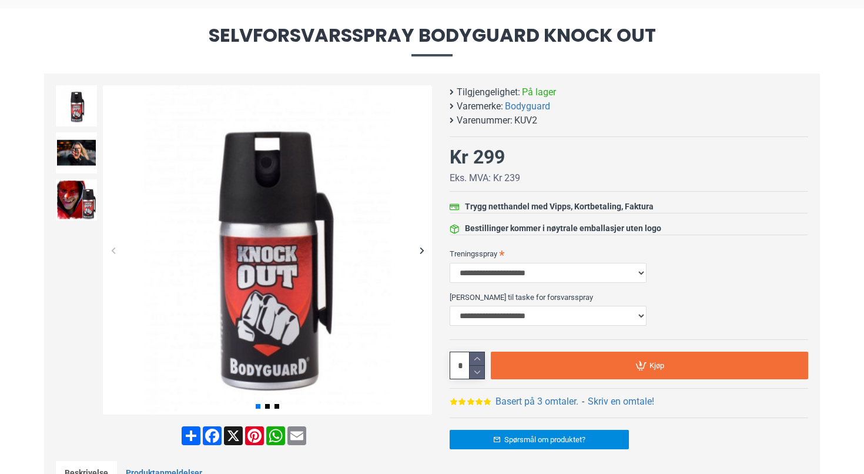 The height and width of the screenshot is (474, 864). Describe the element at coordinates (254, 435) in the screenshot. I see `a: Pinterest` at that location.